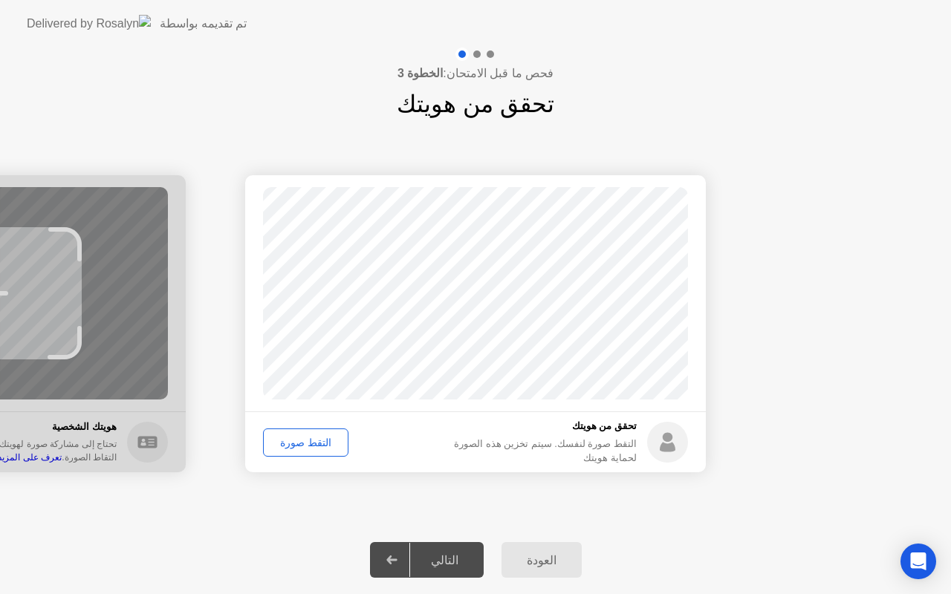 Image resolution: width=951 pixels, height=594 pixels. What do you see at coordinates (476, 74) in the screenshot?
I see `h4: فحص ما قبل الامتحان:` at bounding box center [476, 74].